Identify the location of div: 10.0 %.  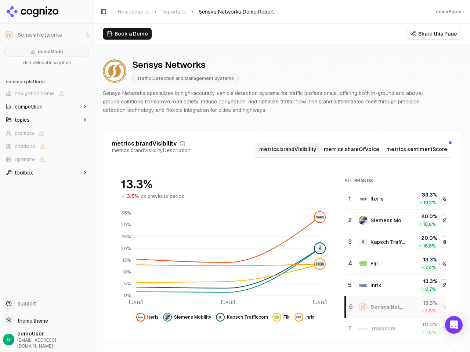
(424, 325).